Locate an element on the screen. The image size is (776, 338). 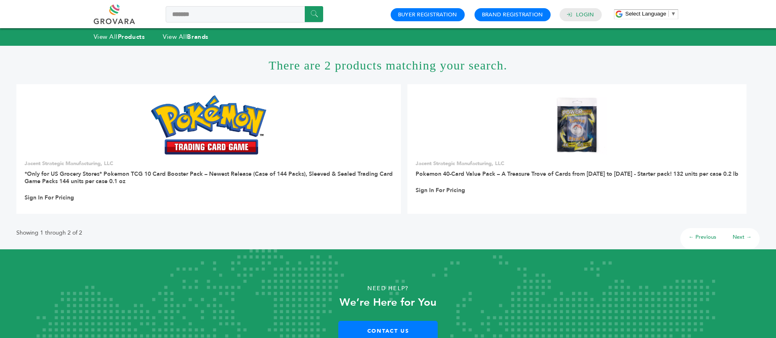
a: Select Language​ is located at coordinates (651, 14).